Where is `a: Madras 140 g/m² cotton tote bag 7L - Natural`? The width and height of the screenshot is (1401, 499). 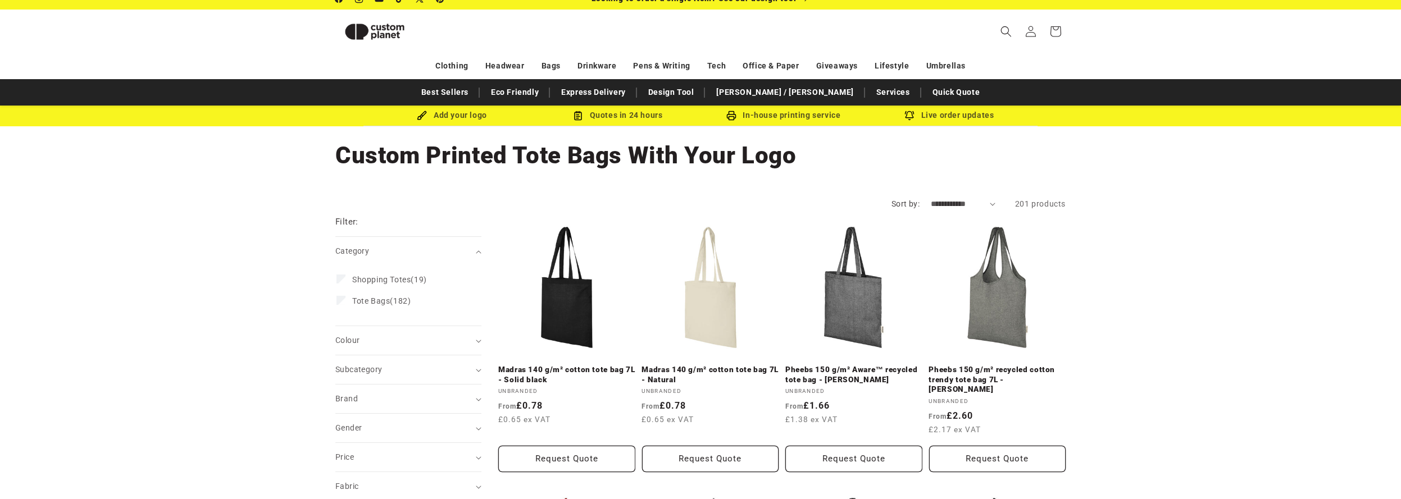 a: Madras 140 g/m² cotton tote bag 7L - Natural is located at coordinates (711, 375).